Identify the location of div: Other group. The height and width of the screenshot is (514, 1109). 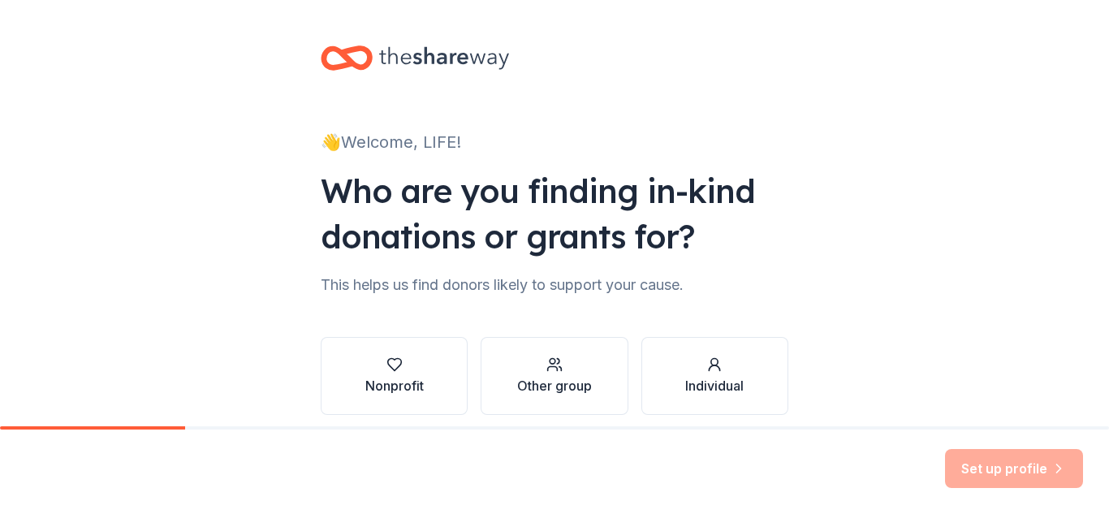
(555, 386).